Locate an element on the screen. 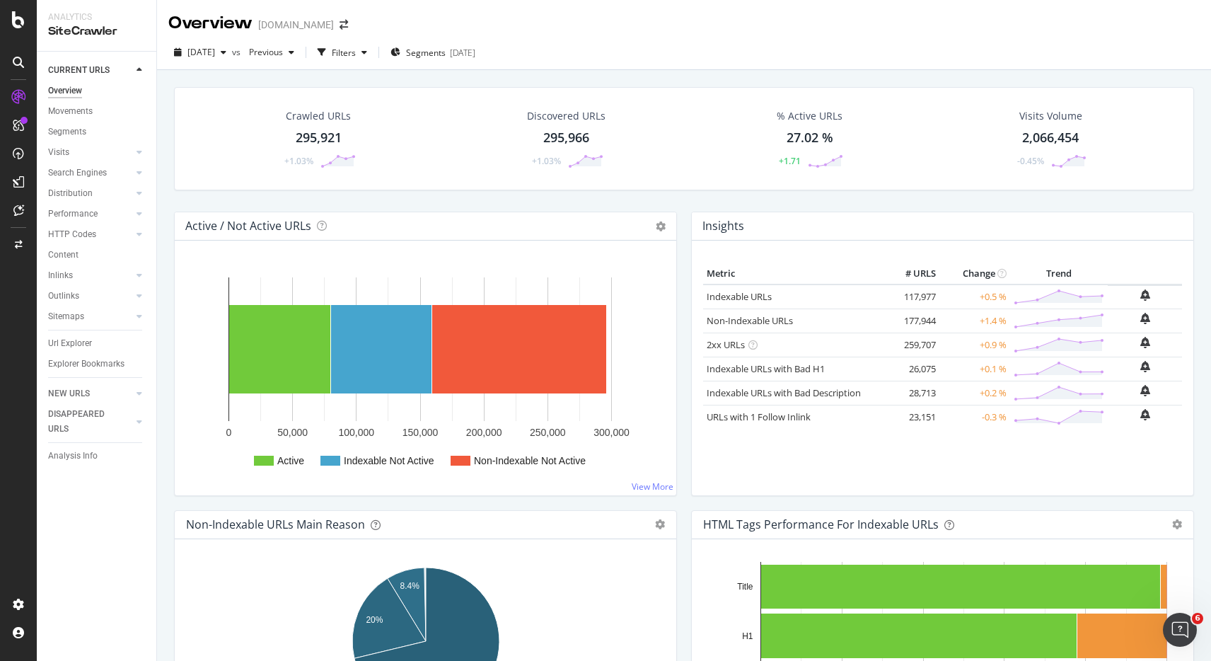 Image resolution: width=1211 pixels, height=661 pixels. text: Indexable Not Active is located at coordinates (389, 460).